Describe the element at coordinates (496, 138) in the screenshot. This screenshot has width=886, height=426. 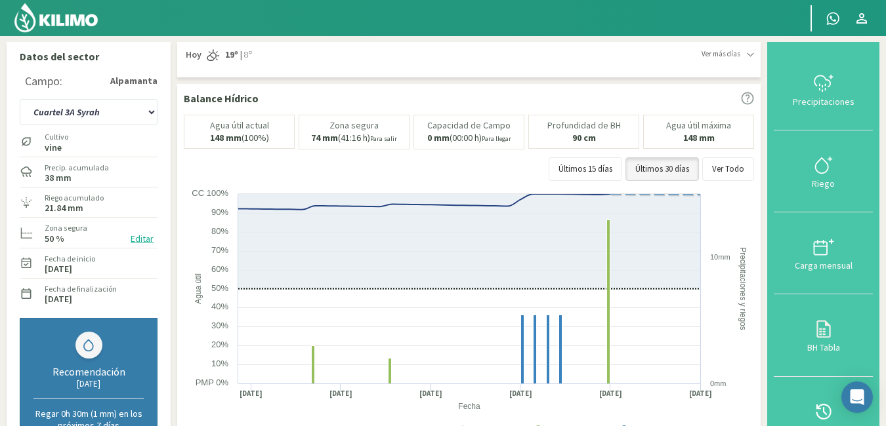
I see `small: Para llegar` at that location.